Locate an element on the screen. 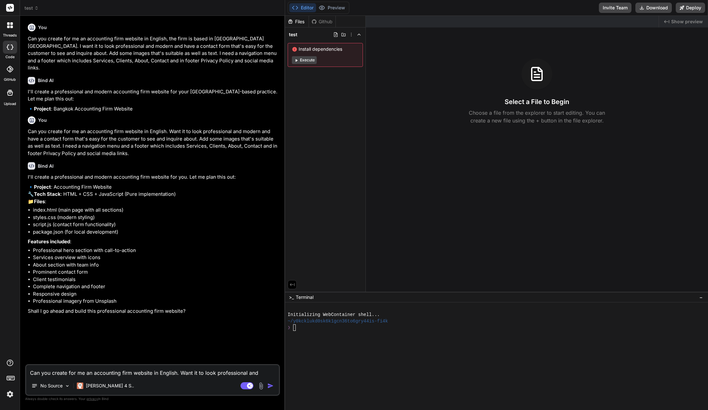 Image resolution: width=708 pixels, height=410 pixels. span: Initializing WebContainer shell... is located at coordinates (333, 314).